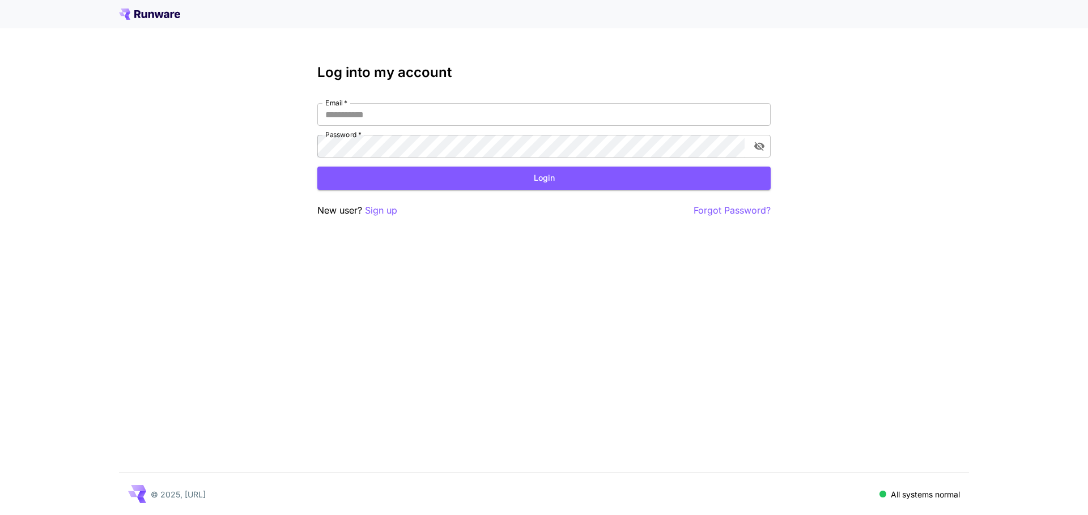  What do you see at coordinates (926, 494) in the screenshot?
I see `p: All systems normal` at bounding box center [926, 494].